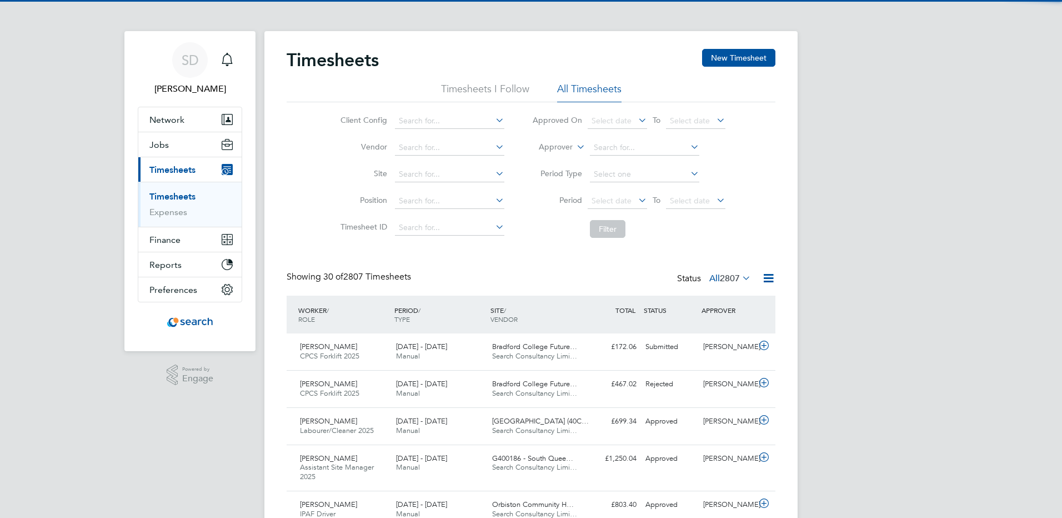 The height and width of the screenshot is (518, 1062). Describe the element at coordinates (657, 120) in the screenshot. I see `span: To` at that location.